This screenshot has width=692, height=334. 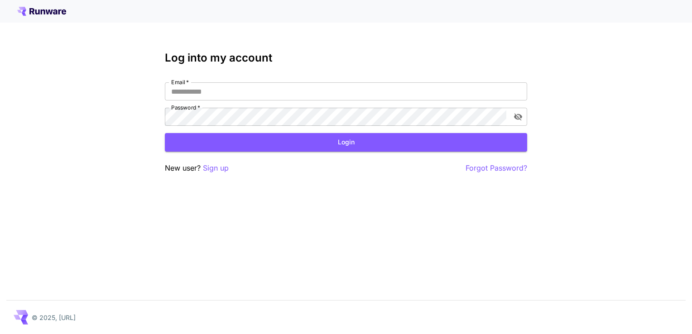 What do you see at coordinates (346, 58) in the screenshot?
I see `h3: Log into my account` at bounding box center [346, 58].